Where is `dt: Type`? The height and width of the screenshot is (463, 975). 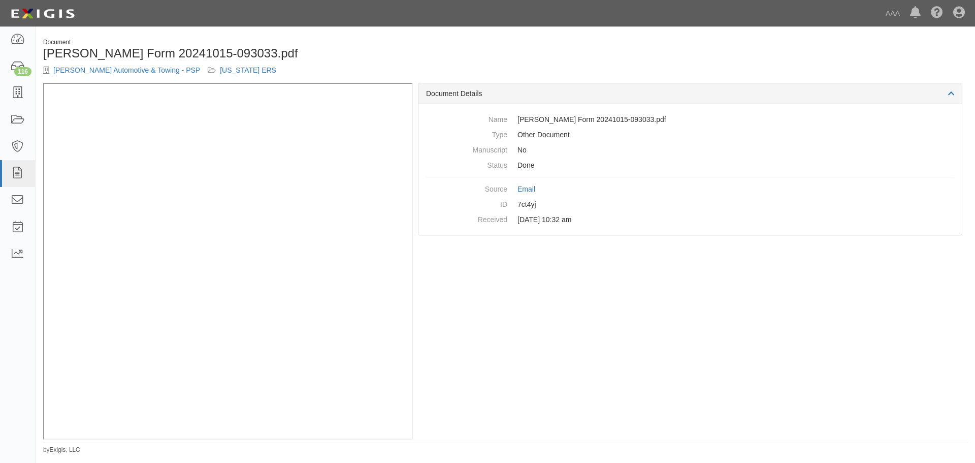
dt: Type is located at coordinates (467, 133).